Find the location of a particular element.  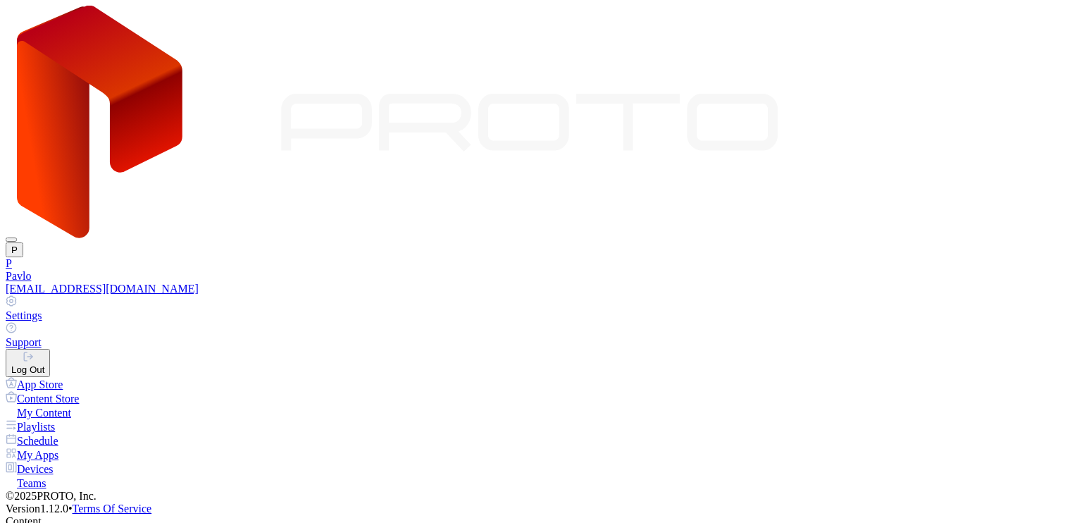

button: P is located at coordinates (14, 249).